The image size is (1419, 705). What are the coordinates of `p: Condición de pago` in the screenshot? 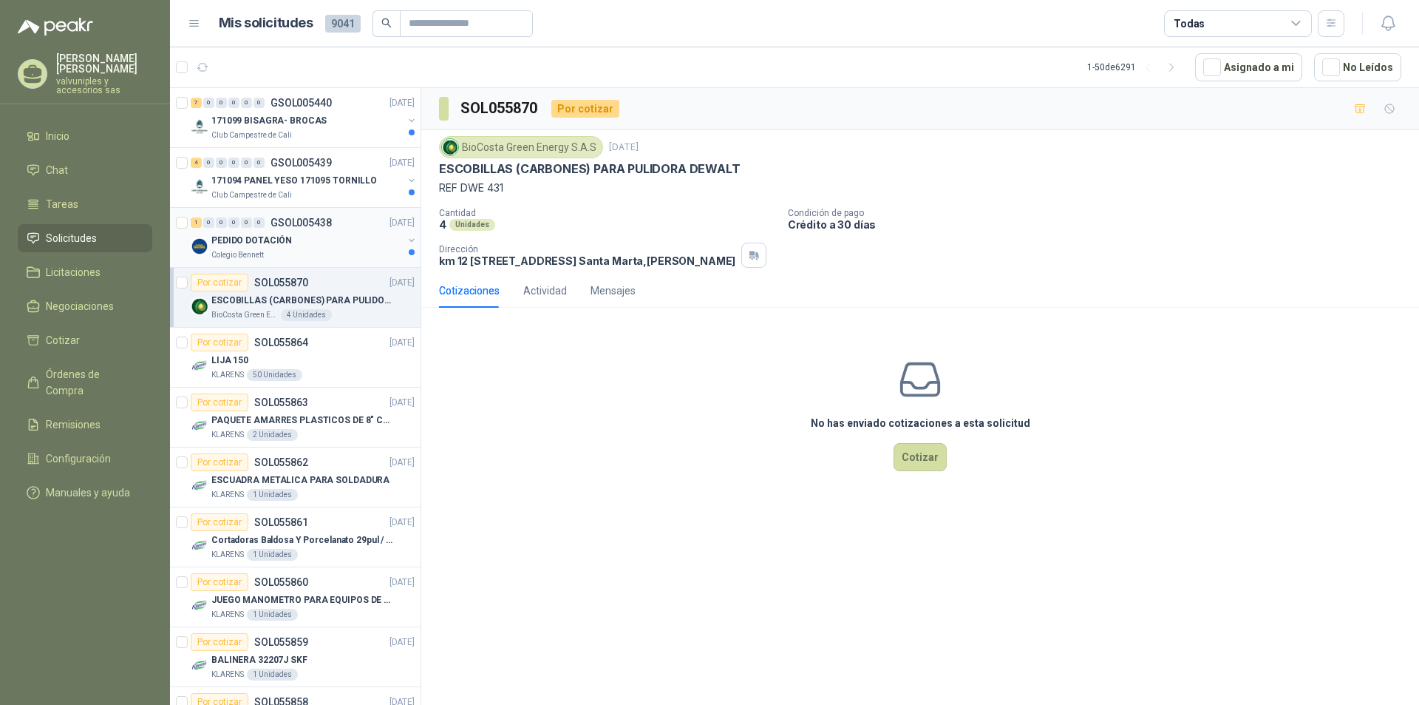 It's located at (1101, 213).